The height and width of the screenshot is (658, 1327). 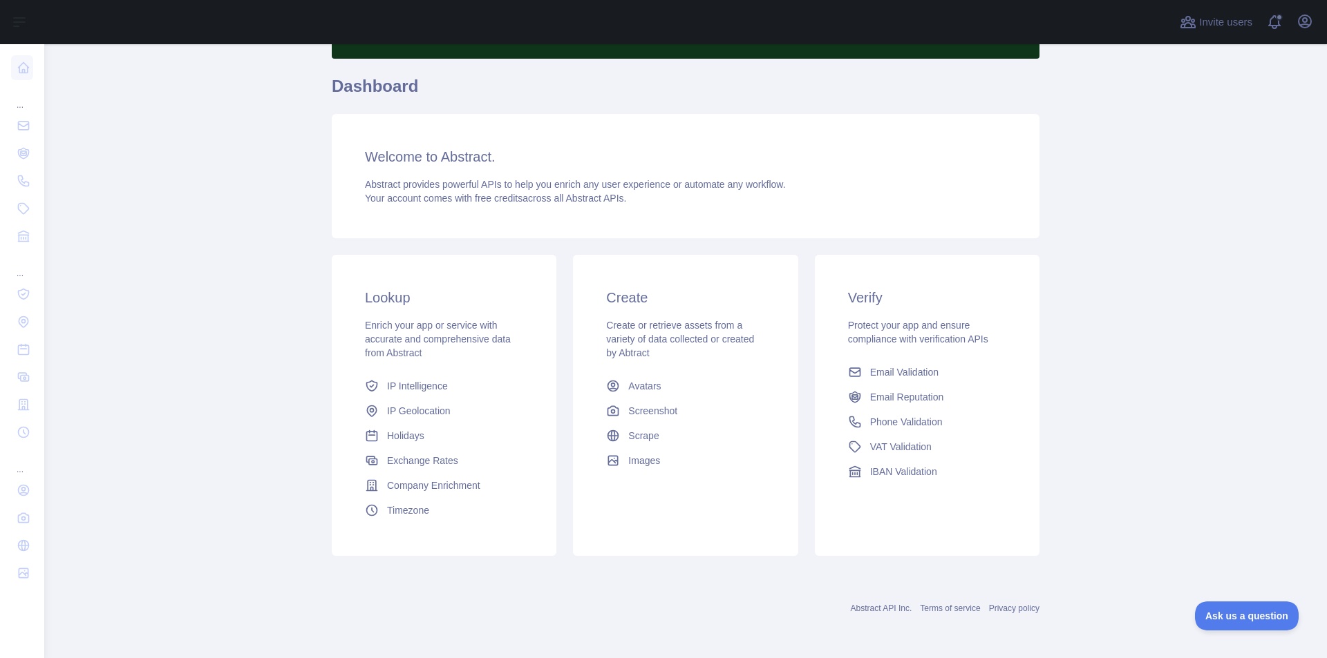 I want to click on span: Avatars, so click(x=644, y=386).